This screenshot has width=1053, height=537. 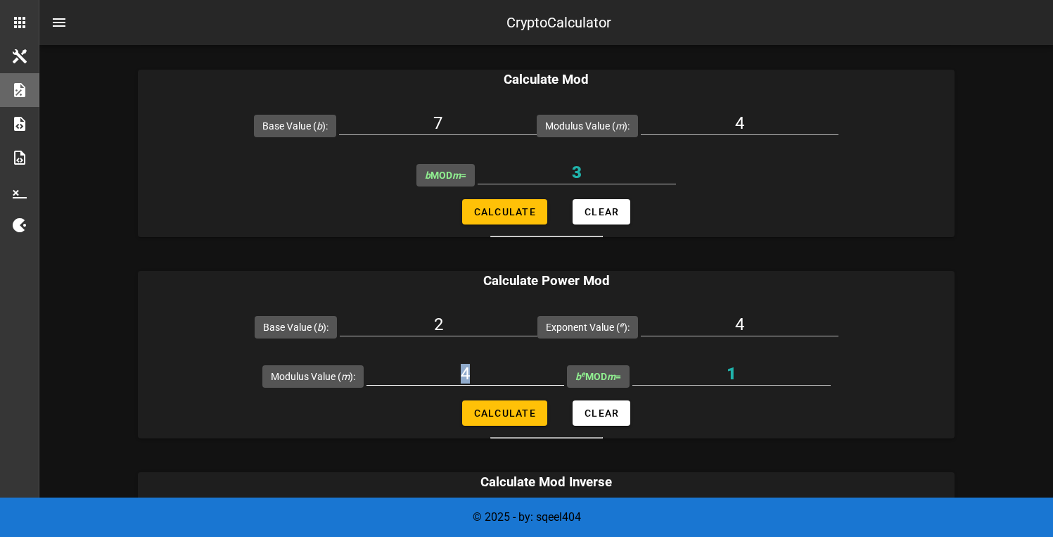 I want to click on h3: Calculate Mod, so click(x=546, y=79).